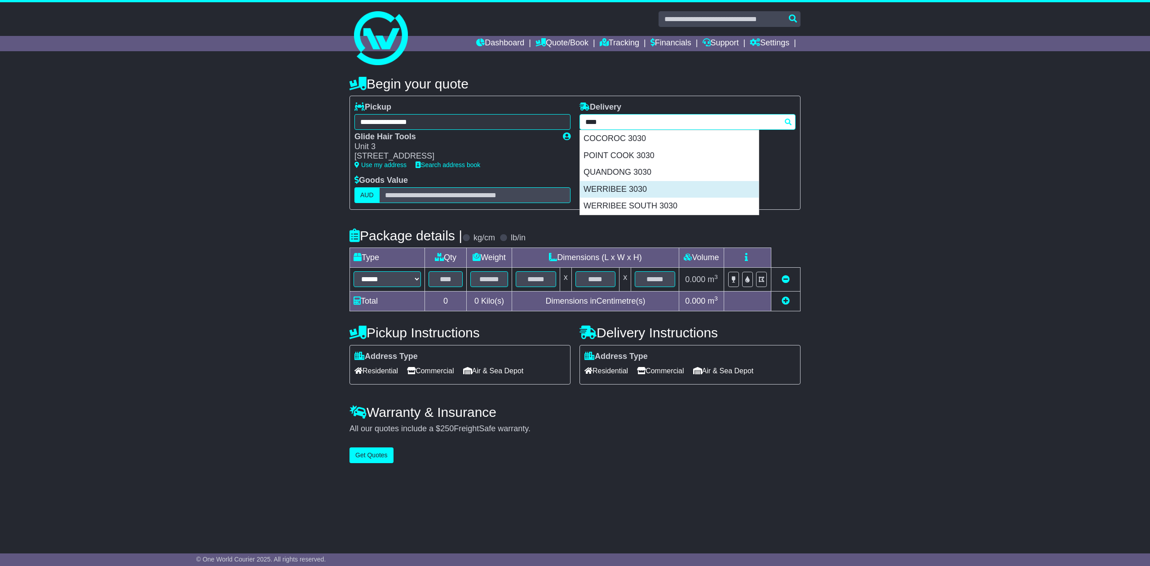 The image size is (1150, 566). What do you see at coordinates (671, 44) in the screenshot?
I see `a: Financials` at bounding box center [671, 44].